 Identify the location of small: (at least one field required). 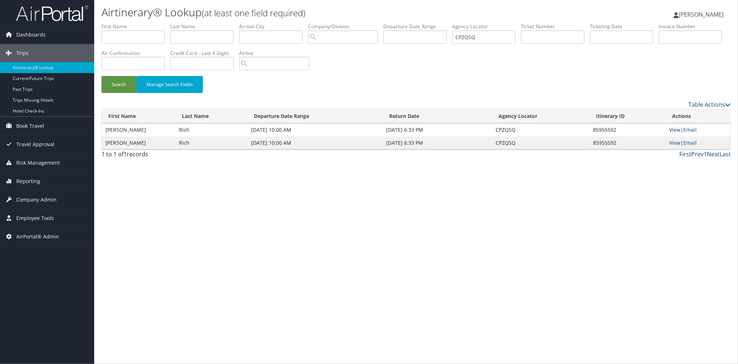
(253, 13).